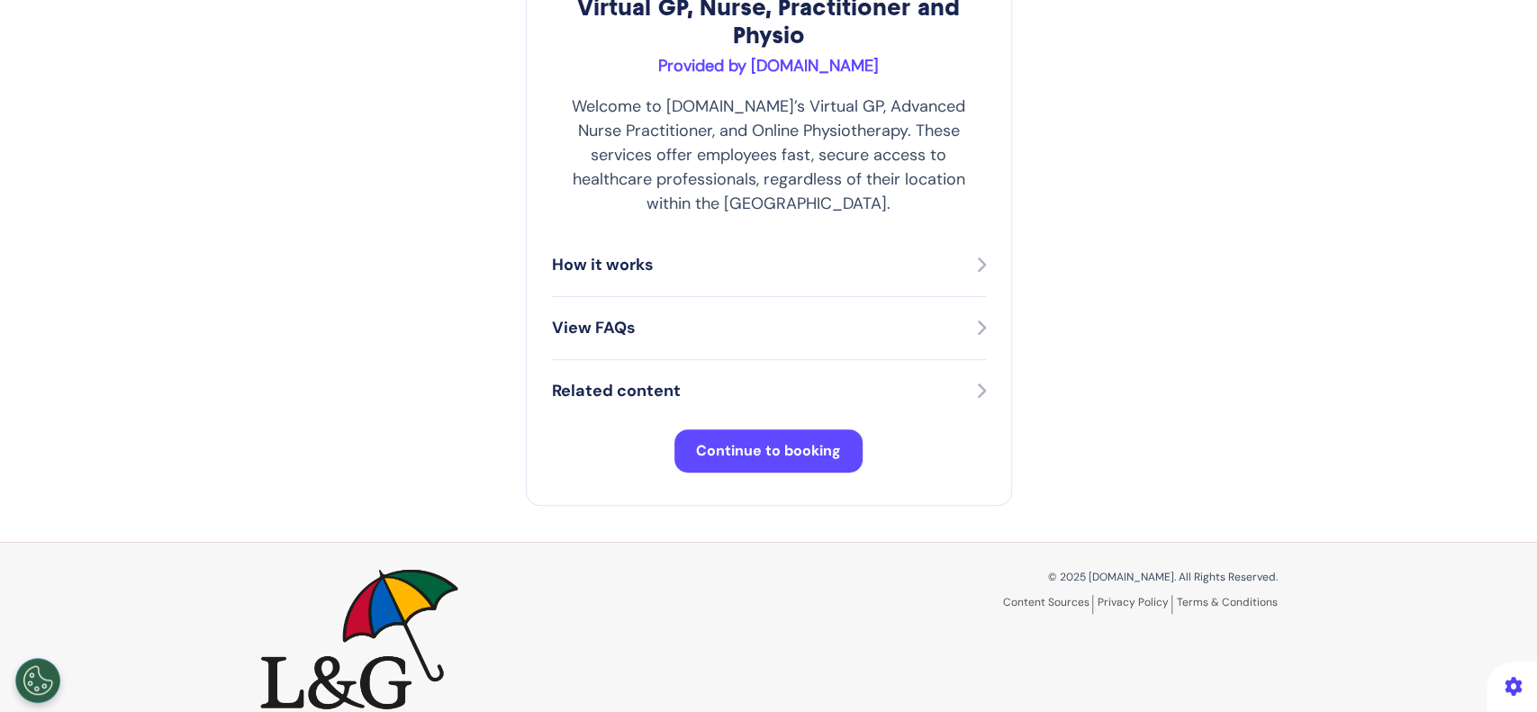 The height and width of the screenshot is (712, 1537). I want to click on a: Terms & Conditions, so click(1227, 602).